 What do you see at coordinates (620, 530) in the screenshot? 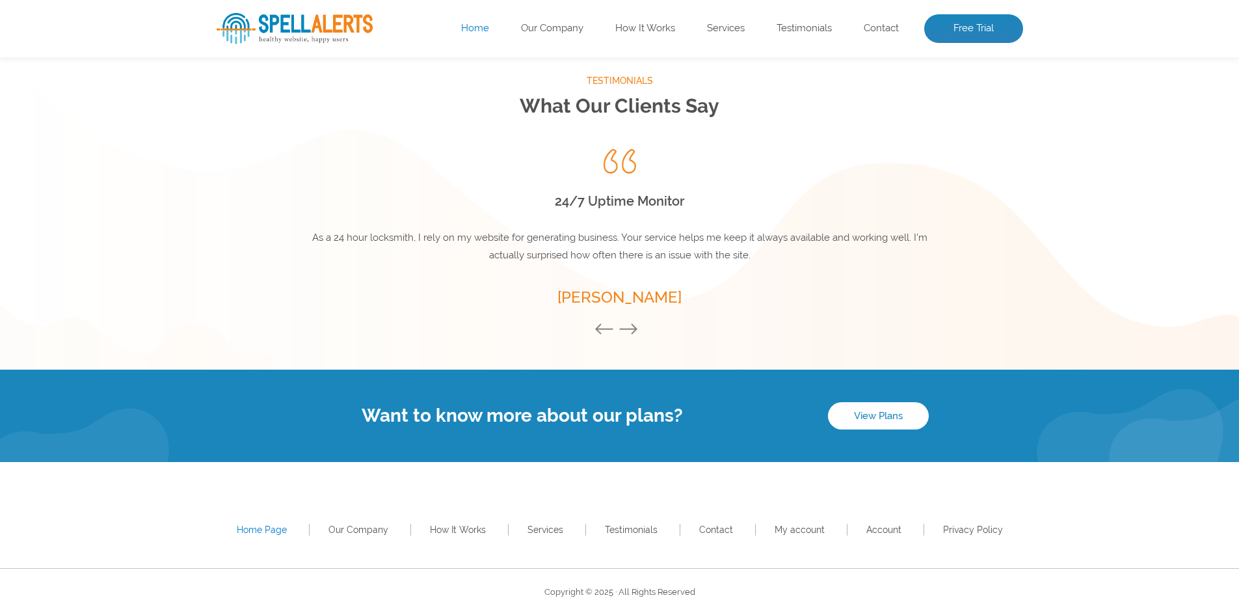
I see `nav: Footer Primary Menu` at bounding box center [620, 530].